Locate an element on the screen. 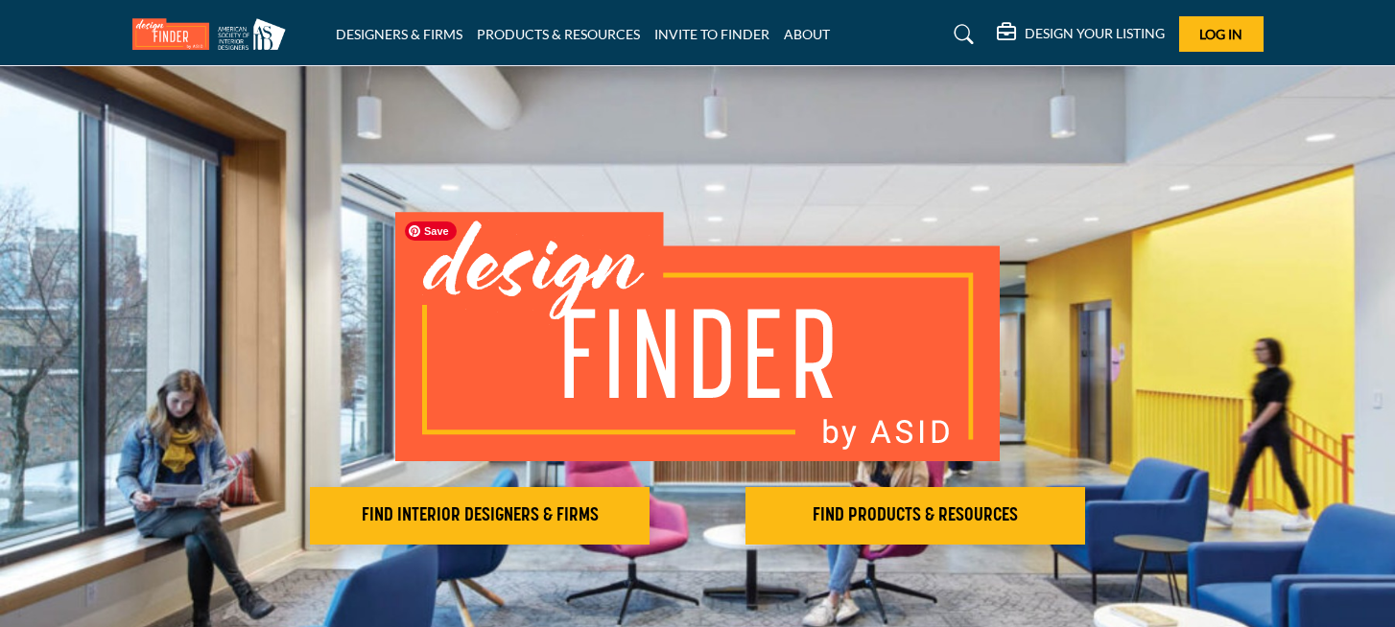 The height and width of the screenshot is (627, 1395). button: Log In is located at coordinates (1221, 34).